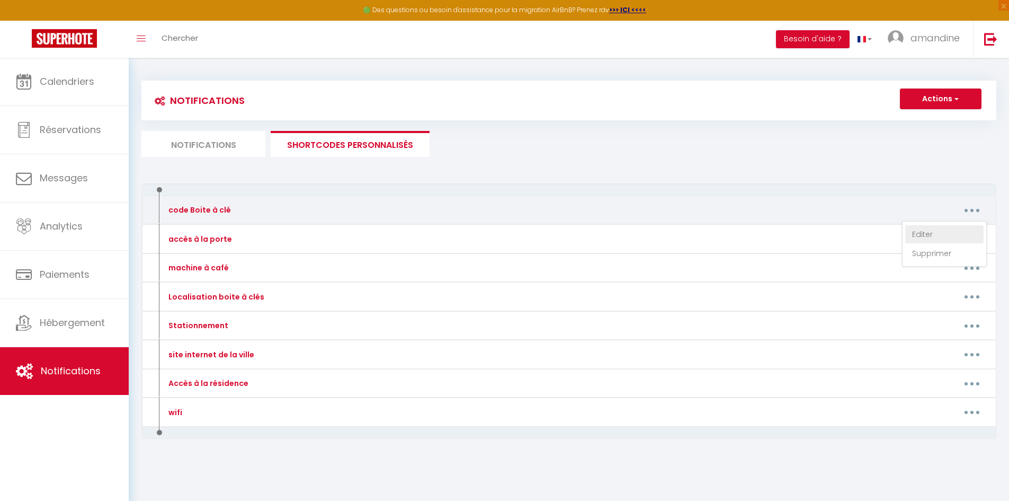 This screenshot has width=1009, height=501. Describe the element at coordinates (199, 239) in the screenshot. I see `div: accès à la porte` at that location.